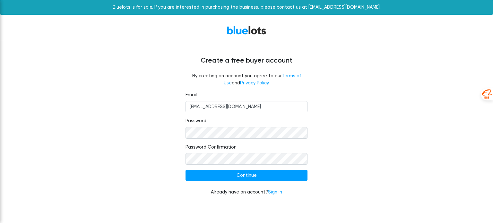  What do you see at coordinates (247, 30) in the screenshot?
I see `a: BlueLots` at bounding box center [247, 30].